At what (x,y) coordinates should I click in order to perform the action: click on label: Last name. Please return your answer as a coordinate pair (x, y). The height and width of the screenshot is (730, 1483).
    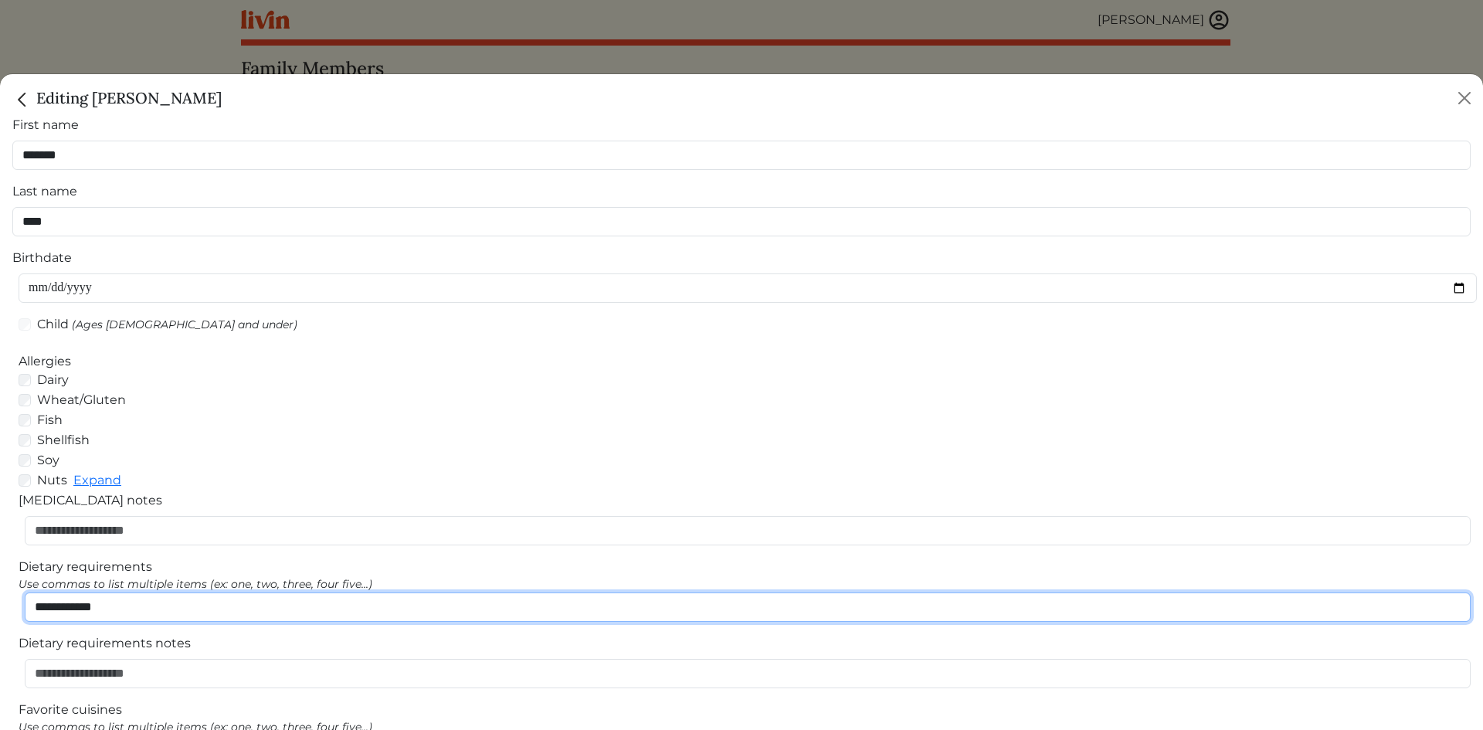
    Looking at the image, I should click on (45, 192).